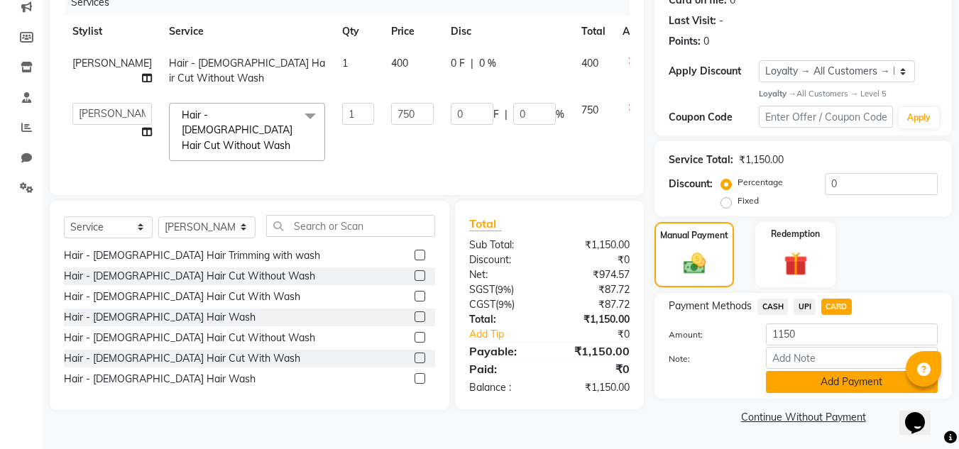 Image resolution: width=959 pixels, height=449 pixels. Describe the element at coordinates (694, 263) in the screenshot. I see `img: _cash.svg` at that location.